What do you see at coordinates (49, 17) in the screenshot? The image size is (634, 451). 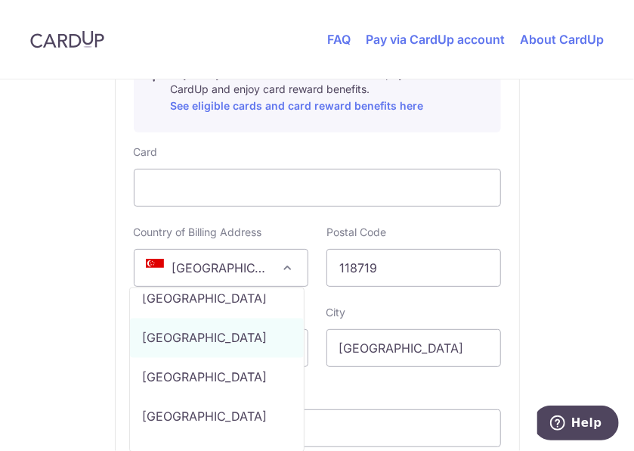 I see `span: Help` at bounding box center [49, 17].